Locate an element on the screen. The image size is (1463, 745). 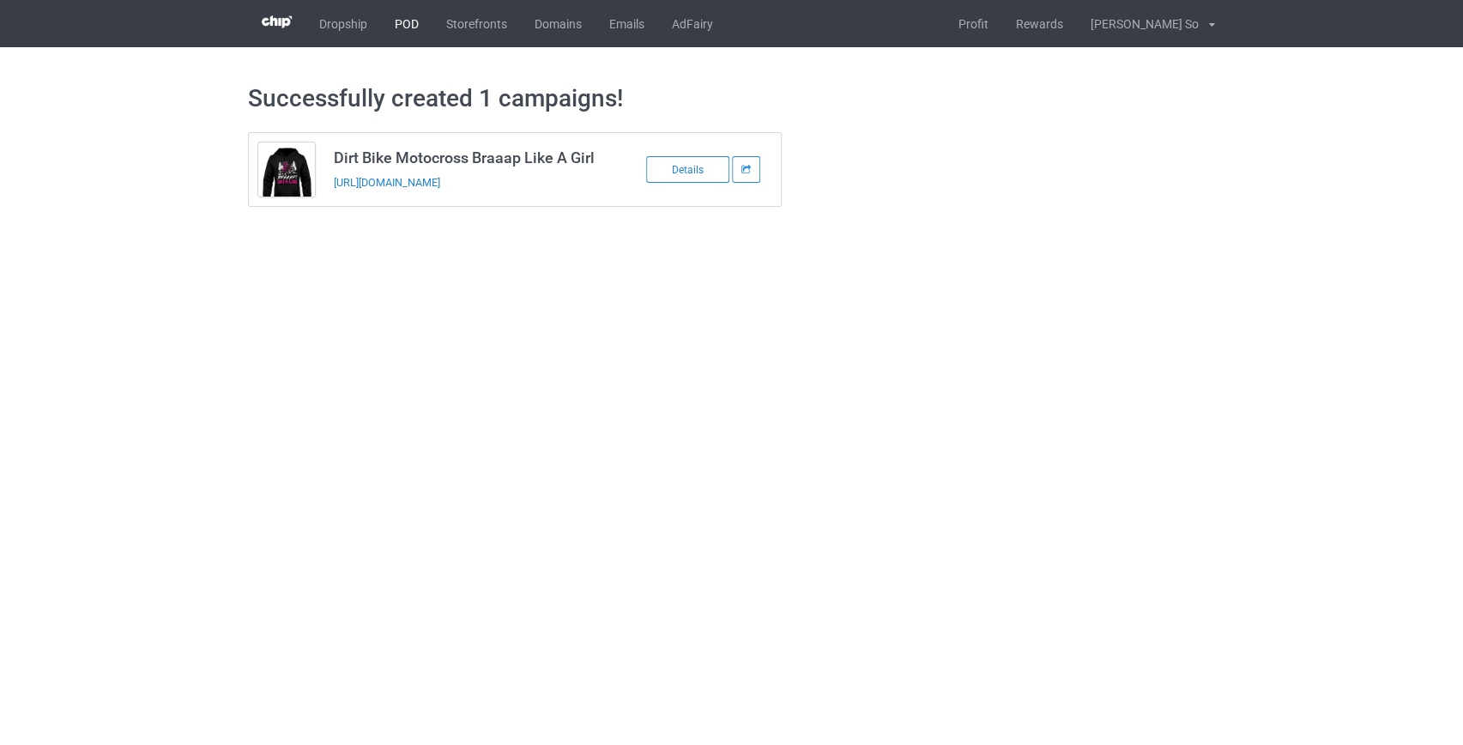
a: Details is located at coordinates (689, 169).